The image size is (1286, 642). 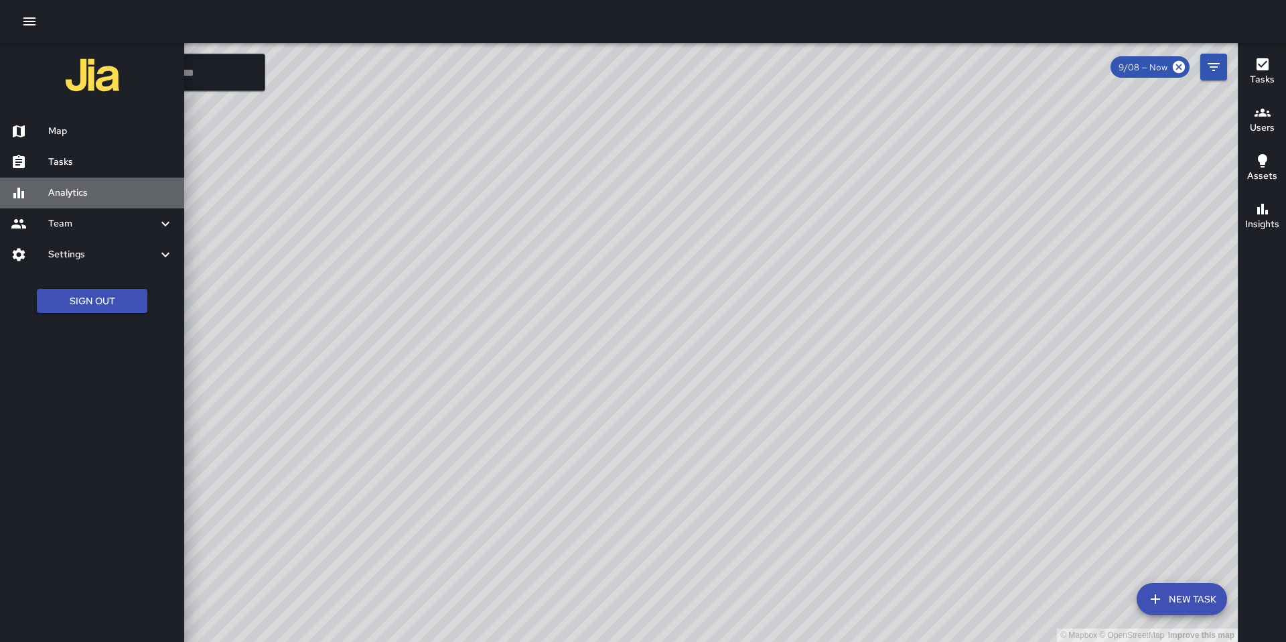 I want to click on h6: Settings, so click(x=102, y=255).